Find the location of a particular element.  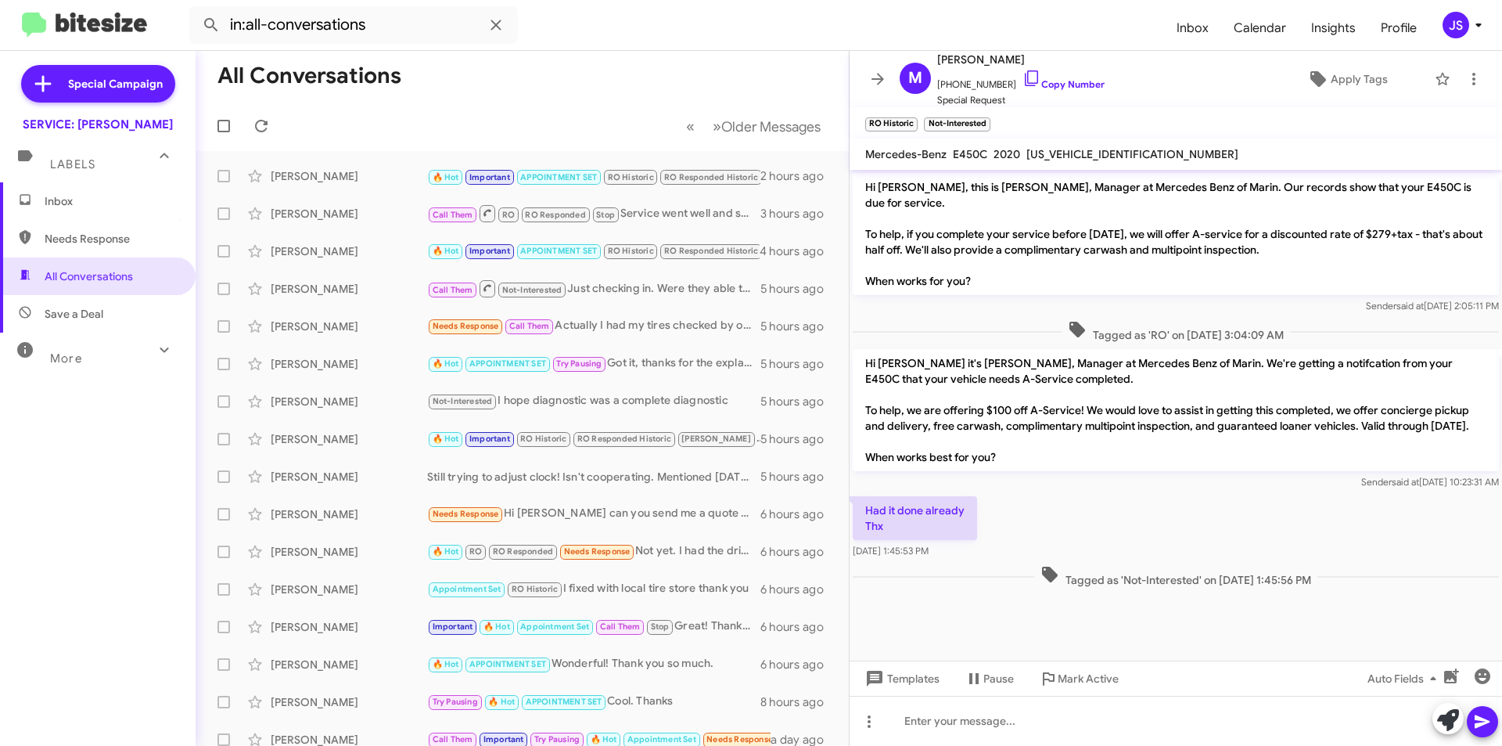

a: Calendar is located at coordinates (1259, 28).